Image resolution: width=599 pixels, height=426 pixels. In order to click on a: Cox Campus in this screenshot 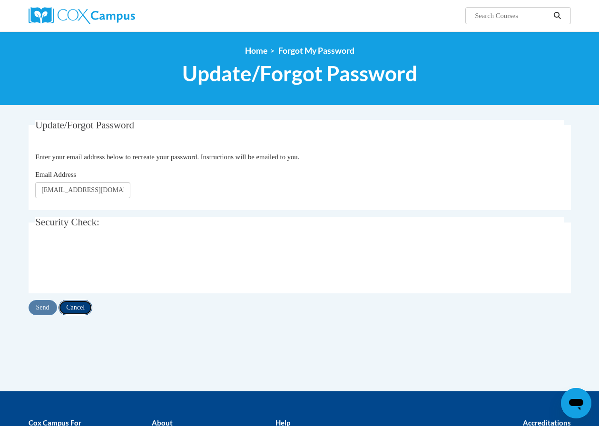, I will do `click(114, 16)`.